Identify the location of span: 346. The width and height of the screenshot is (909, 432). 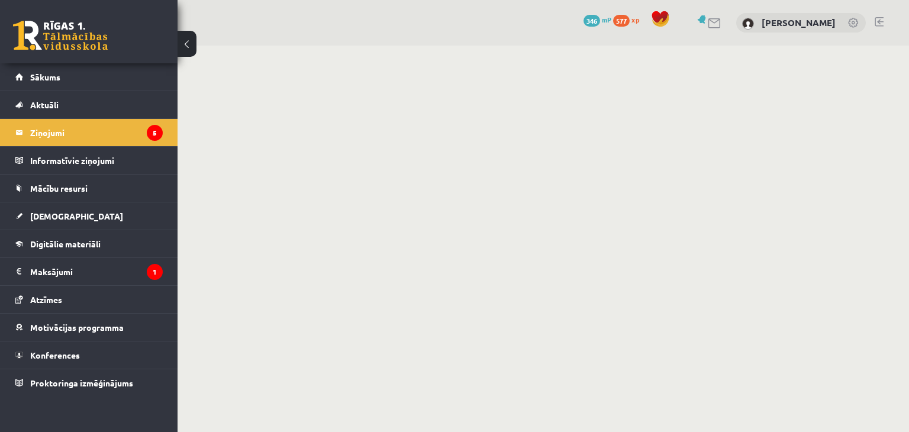
(592, 21).